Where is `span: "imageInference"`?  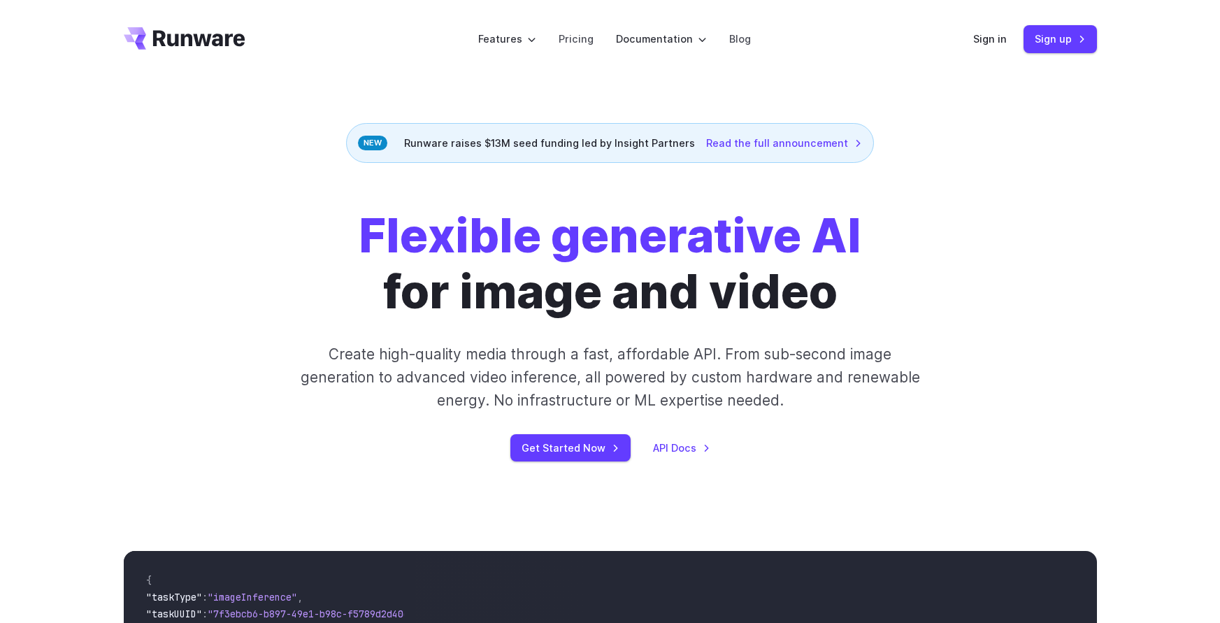 span: "imageInference" is located at coordinates (252, 597).